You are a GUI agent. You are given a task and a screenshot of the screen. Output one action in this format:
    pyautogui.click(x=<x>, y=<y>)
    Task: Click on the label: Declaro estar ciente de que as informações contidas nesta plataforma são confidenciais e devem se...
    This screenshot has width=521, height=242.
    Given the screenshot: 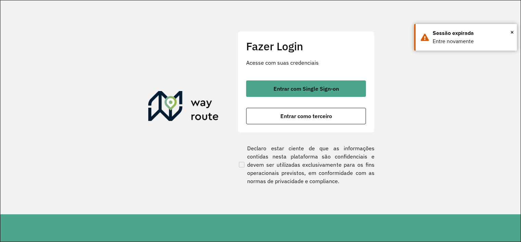 What is the action you would take?
    pyautogui.click(x=306, y=165)
    